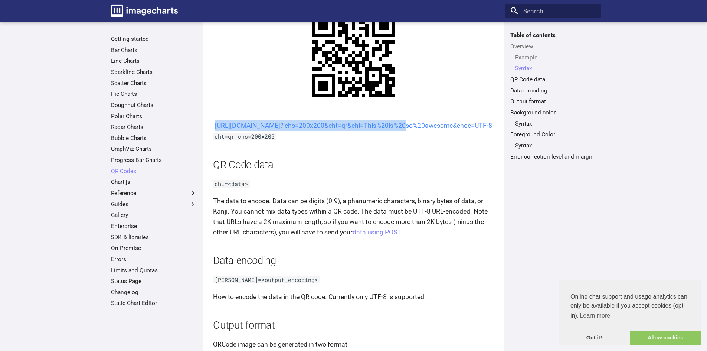 The height and width of the screenshot is (351, 707). I want to click on a: dismiss cookie message, so click(595, 338).